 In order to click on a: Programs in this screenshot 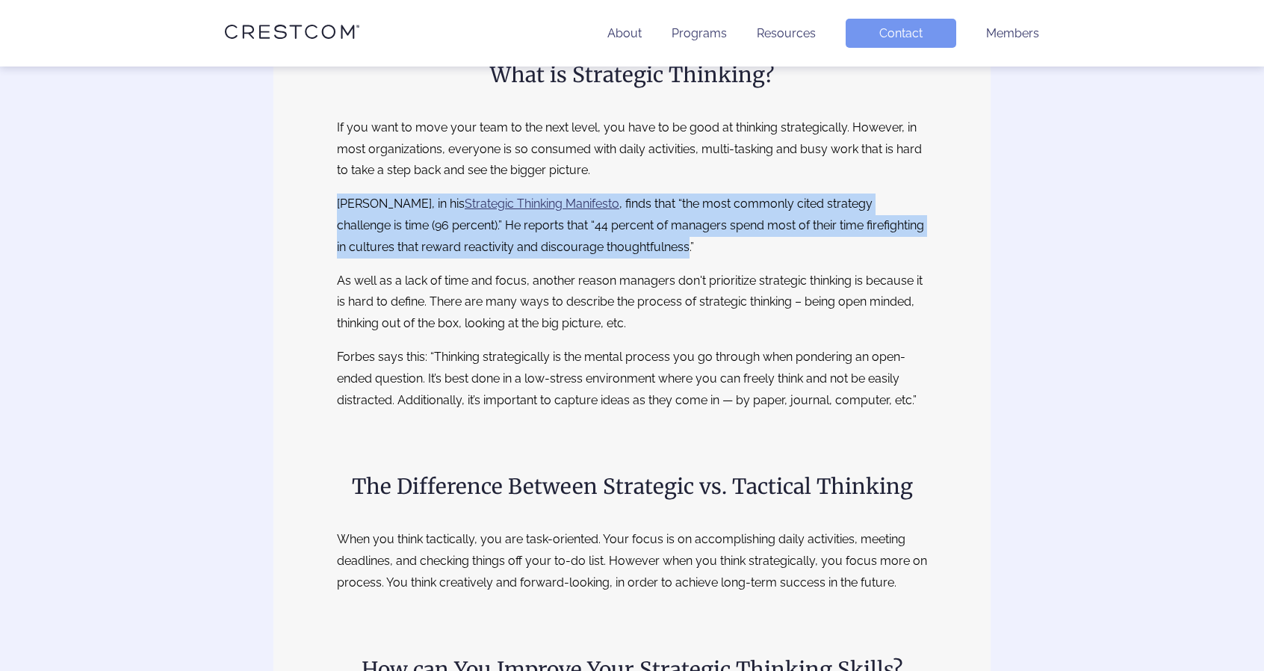, I will do `click(699, 33)`.